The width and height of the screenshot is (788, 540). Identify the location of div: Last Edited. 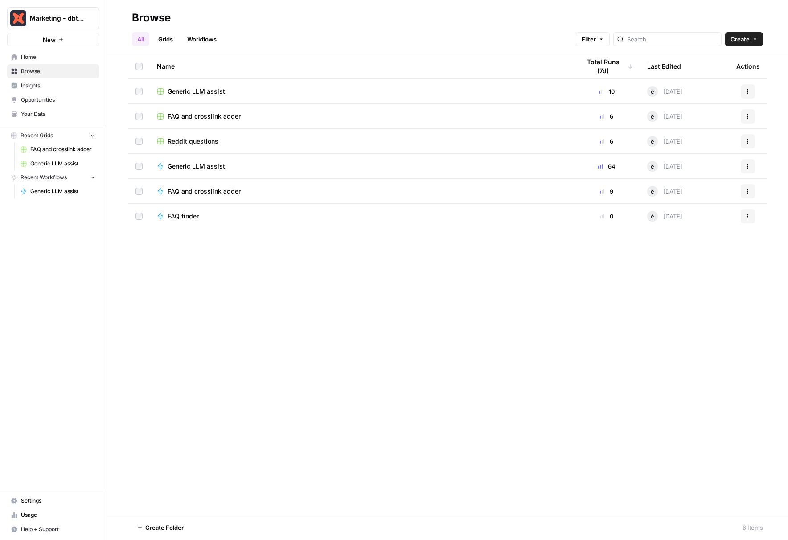
(664, 66).